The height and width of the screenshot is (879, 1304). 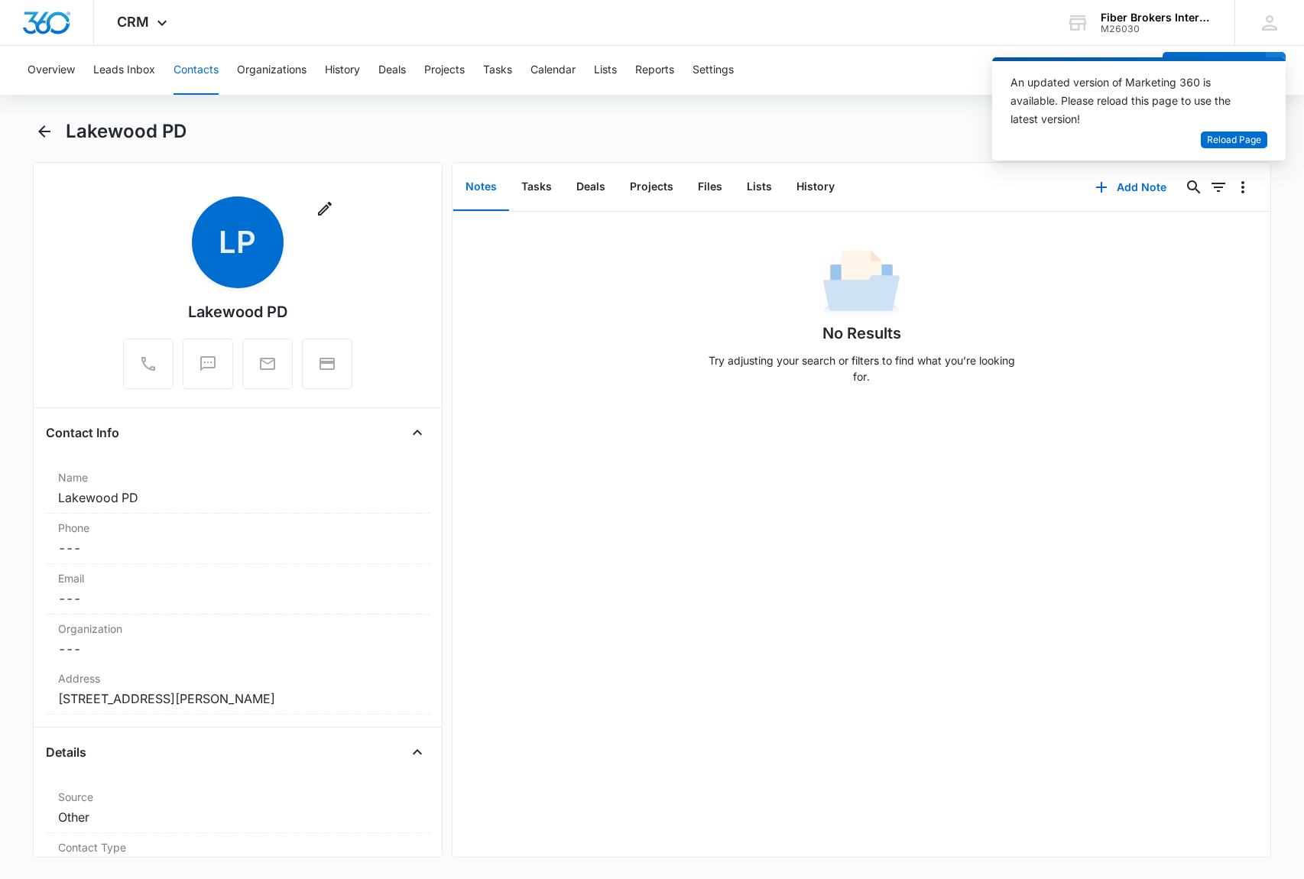 I want to click on button: Overflow Menu, so click(x=1243, y=187).